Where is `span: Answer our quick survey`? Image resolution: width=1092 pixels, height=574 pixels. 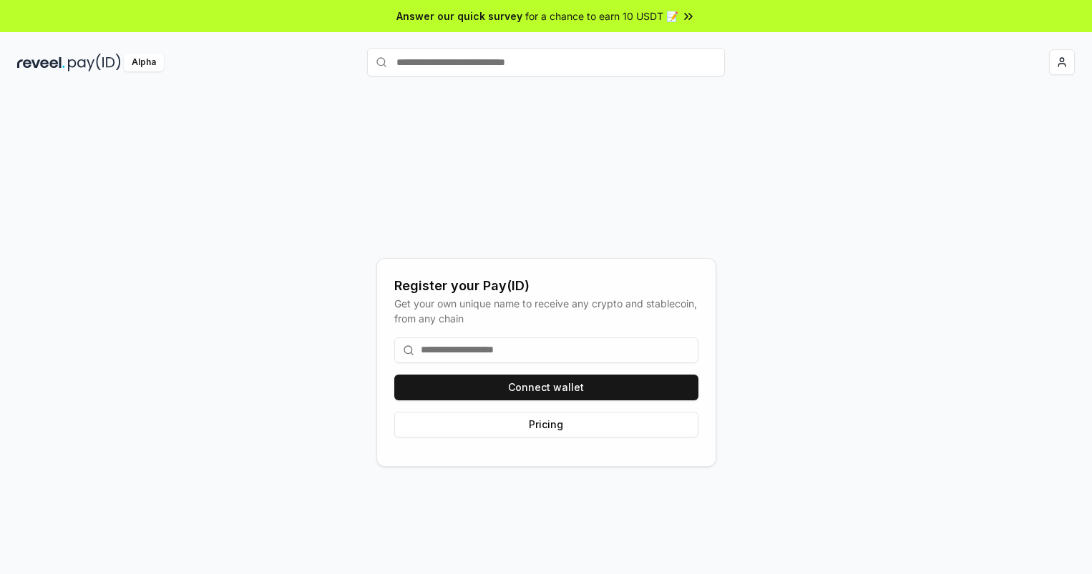 span: Answer our quick survey is located at coordinates (459, 16).